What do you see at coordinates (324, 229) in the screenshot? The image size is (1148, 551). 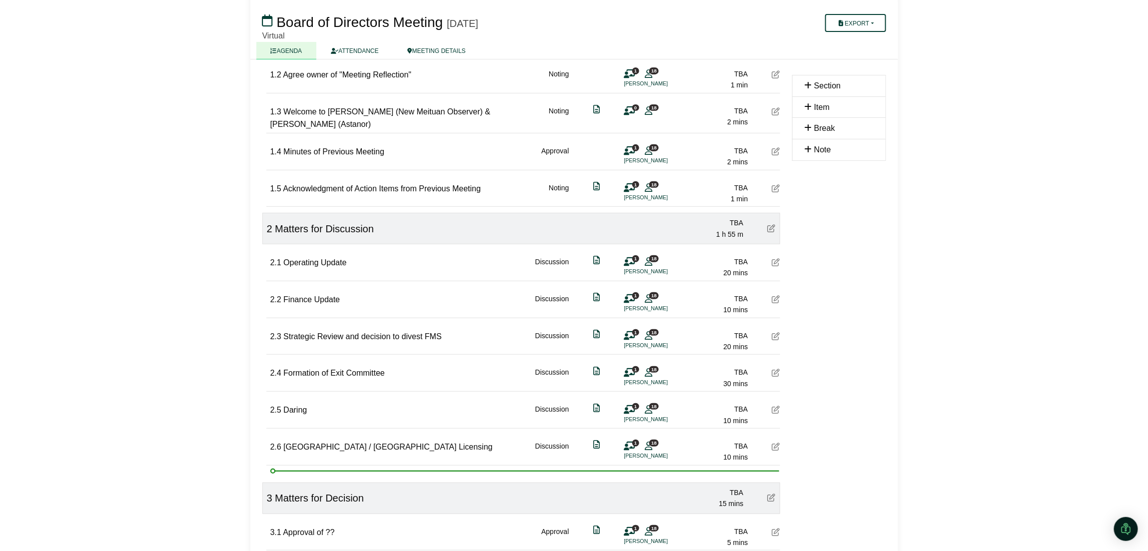 I see `span: Matters for Discussion` at bounding box center [324, 229].